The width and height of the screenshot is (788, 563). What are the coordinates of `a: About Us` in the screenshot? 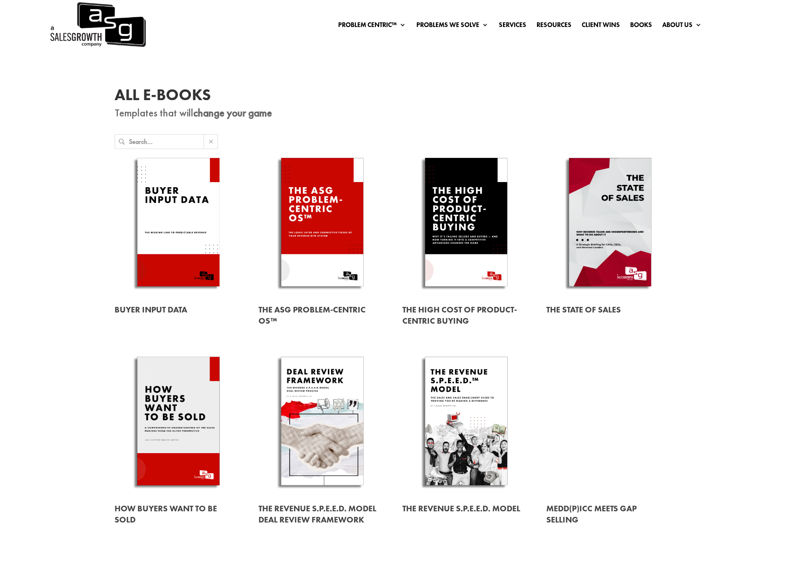 It's located at (682, 27).